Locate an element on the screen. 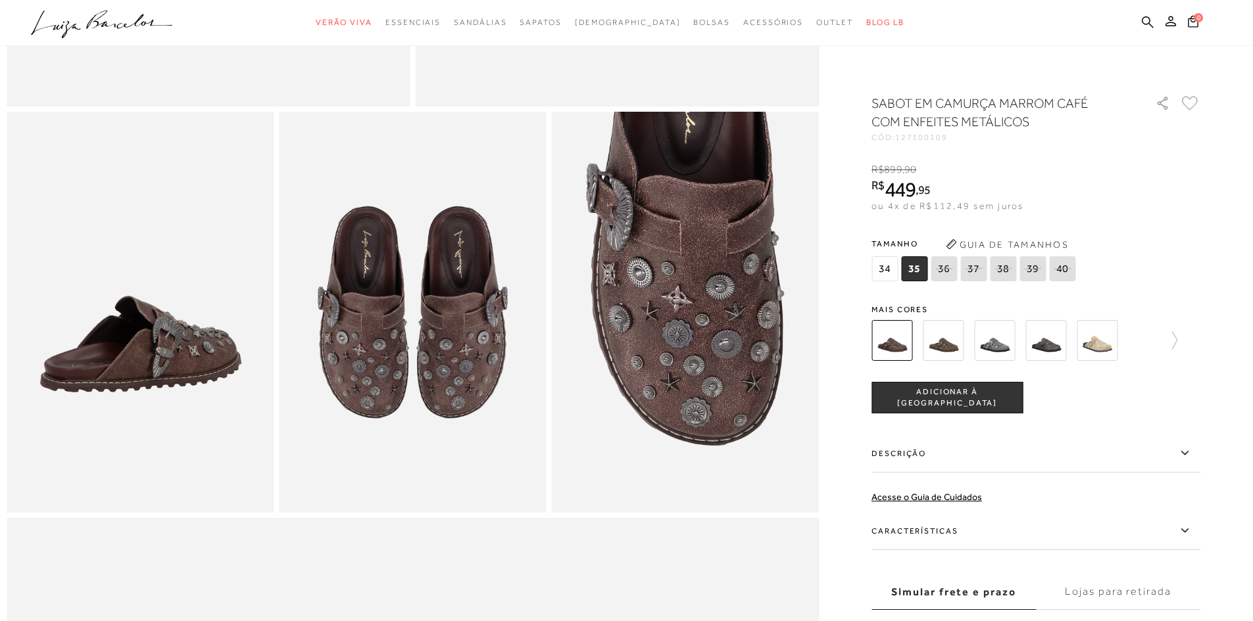 Image resolution: width=1253 pixels, height=621 pixels. img: SABOT EM COURO ESTONADO CINZA COM ENFEITES METÁLICOS is located at coordinates (994, 341).